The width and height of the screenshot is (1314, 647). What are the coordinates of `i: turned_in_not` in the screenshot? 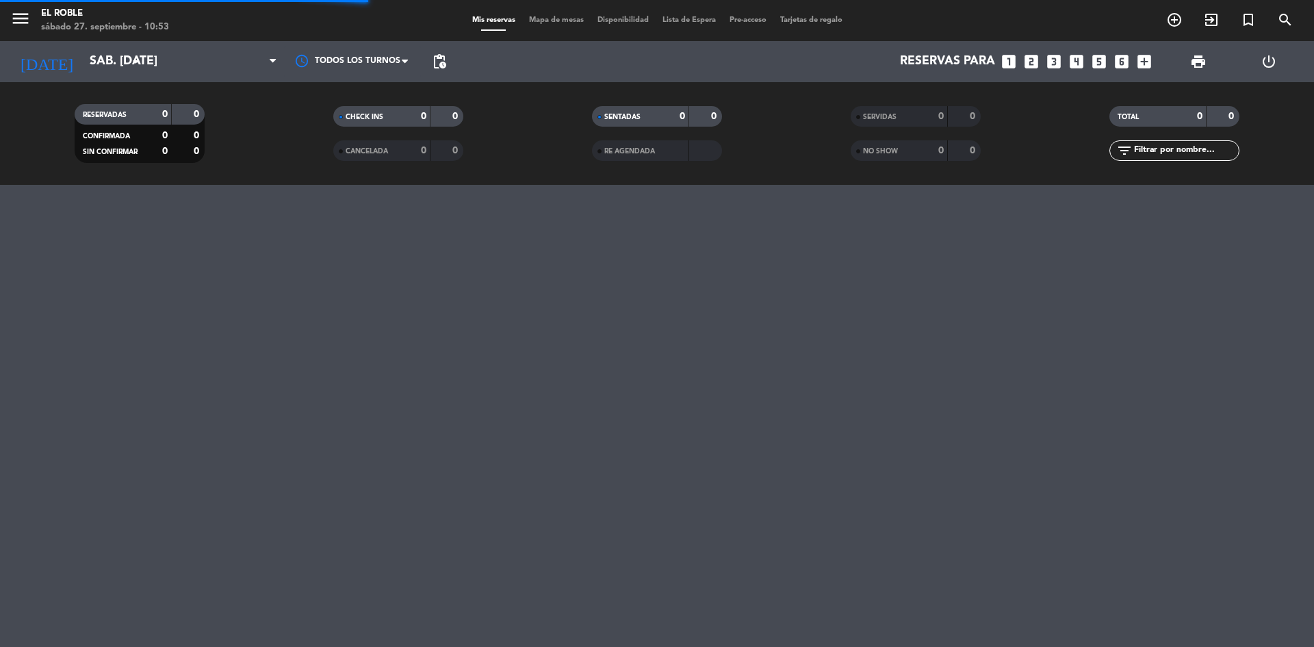 It's located at (1248, 20).